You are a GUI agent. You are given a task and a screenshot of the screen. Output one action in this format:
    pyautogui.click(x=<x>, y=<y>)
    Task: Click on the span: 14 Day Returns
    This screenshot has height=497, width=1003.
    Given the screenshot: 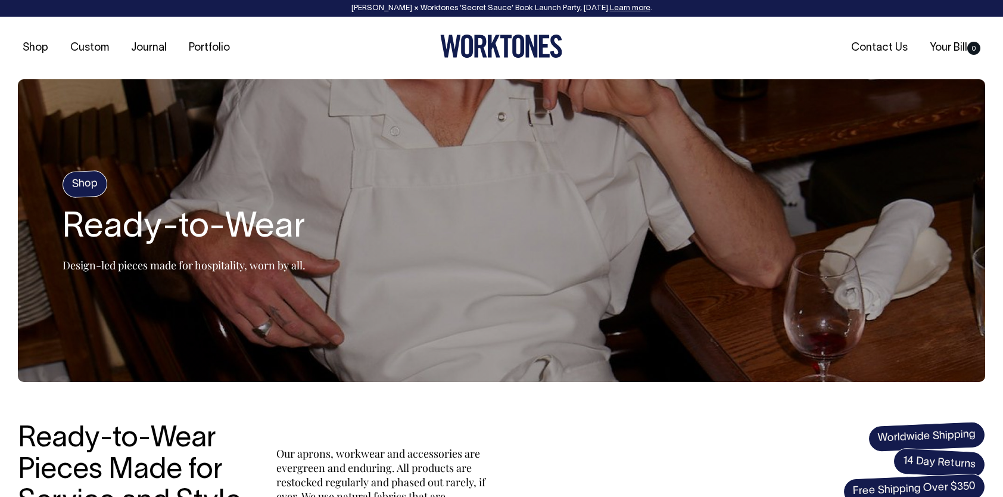 What is the action you would take?
    pyautogui.click(x=939, y=463)
    